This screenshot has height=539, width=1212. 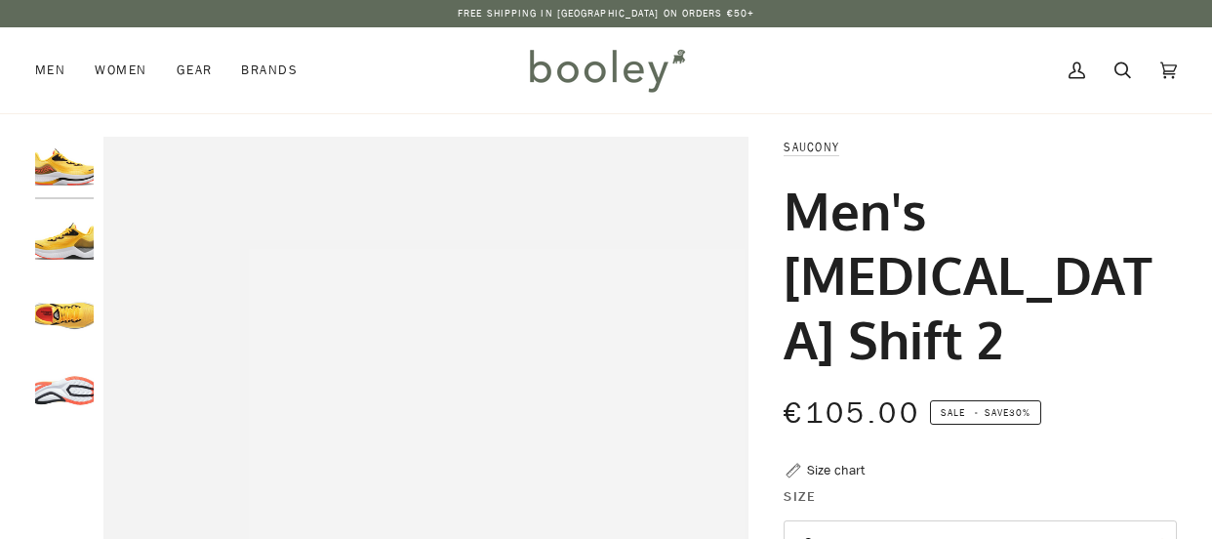 What do you see at coordinates (952, 412) in the screenshot?
I see `span: Sale` at bounding box center [952, 412].